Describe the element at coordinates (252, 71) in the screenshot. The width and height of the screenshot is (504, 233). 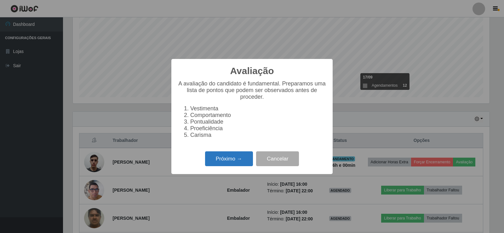
I see `h2: Avaliação` at that location.